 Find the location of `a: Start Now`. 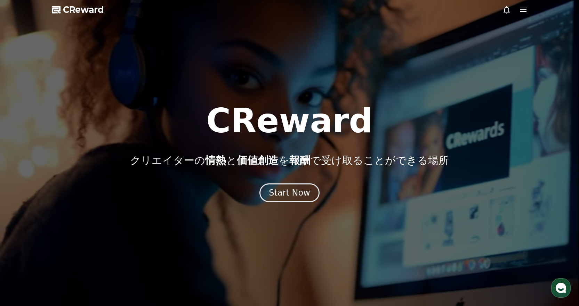

a: Start Now is located at coordinates (289, 194).